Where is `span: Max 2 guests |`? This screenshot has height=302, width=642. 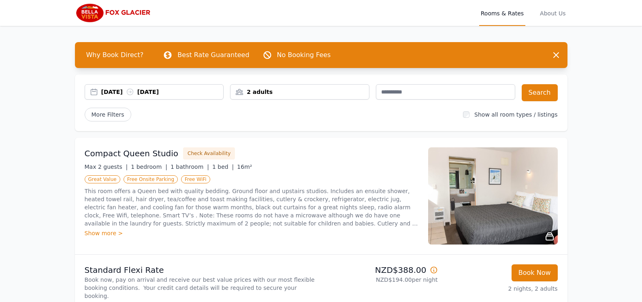 span: Max 2 guests | is located at coordinates (106, 167).